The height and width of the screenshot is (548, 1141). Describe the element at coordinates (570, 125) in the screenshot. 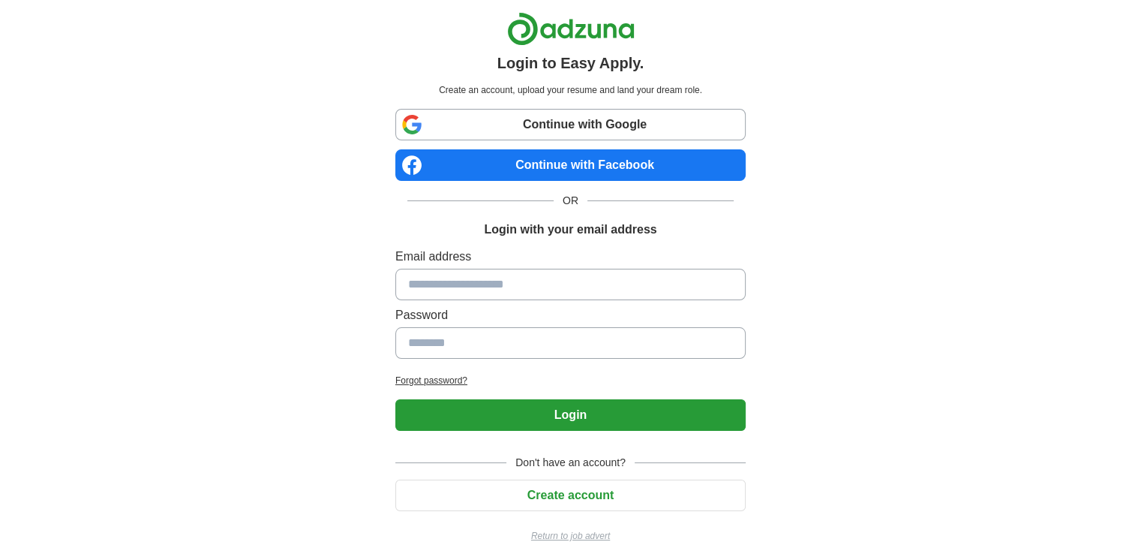

I see `a: Continue with Google` at that location.